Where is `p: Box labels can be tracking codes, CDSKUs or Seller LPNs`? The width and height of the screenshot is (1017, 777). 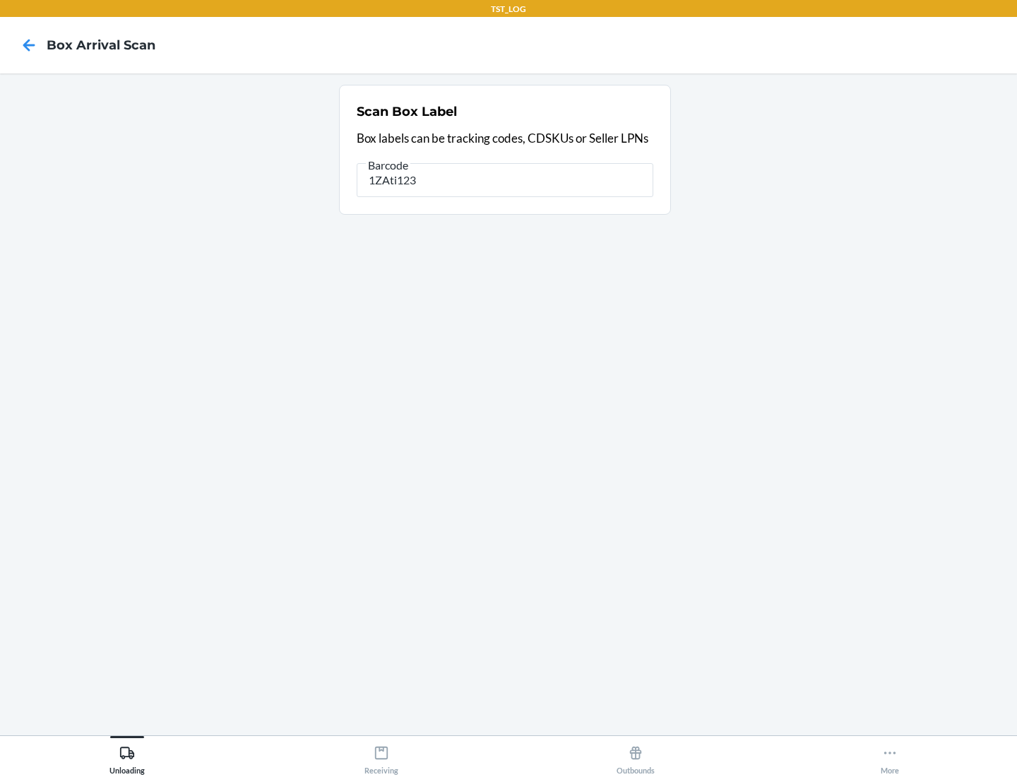
p: Box labels can be tracking codes, CDSKUs or Seller LPNs is located at coordinates (505, 138).